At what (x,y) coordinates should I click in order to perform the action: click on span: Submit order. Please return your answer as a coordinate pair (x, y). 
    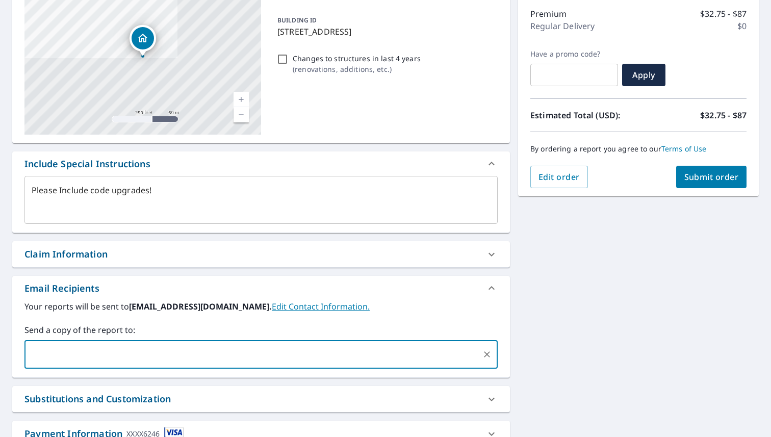
    Looking at the image, I should click on (711, 177).